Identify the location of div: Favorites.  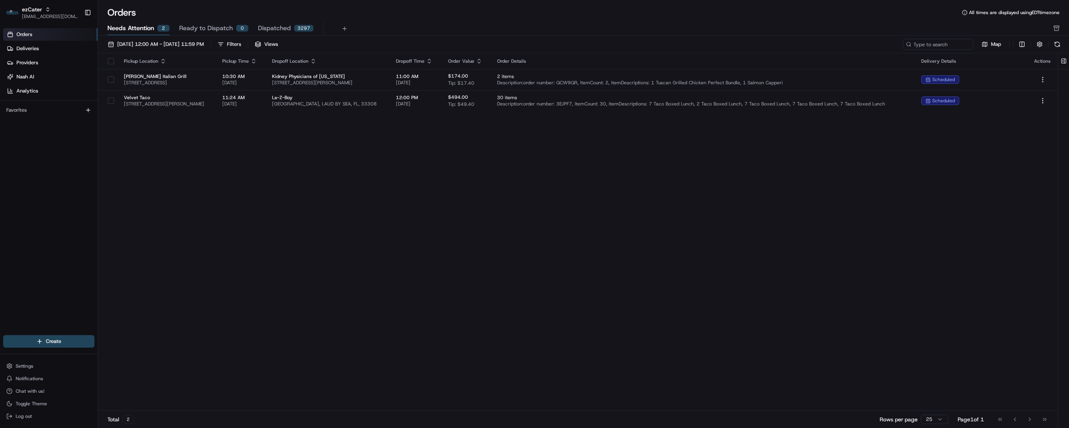
(49, 110).